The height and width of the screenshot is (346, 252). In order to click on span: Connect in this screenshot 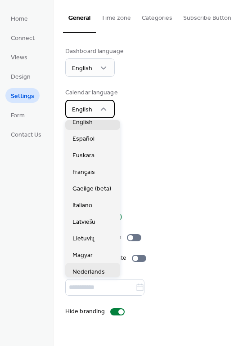, I will do `click(22, 38)`.